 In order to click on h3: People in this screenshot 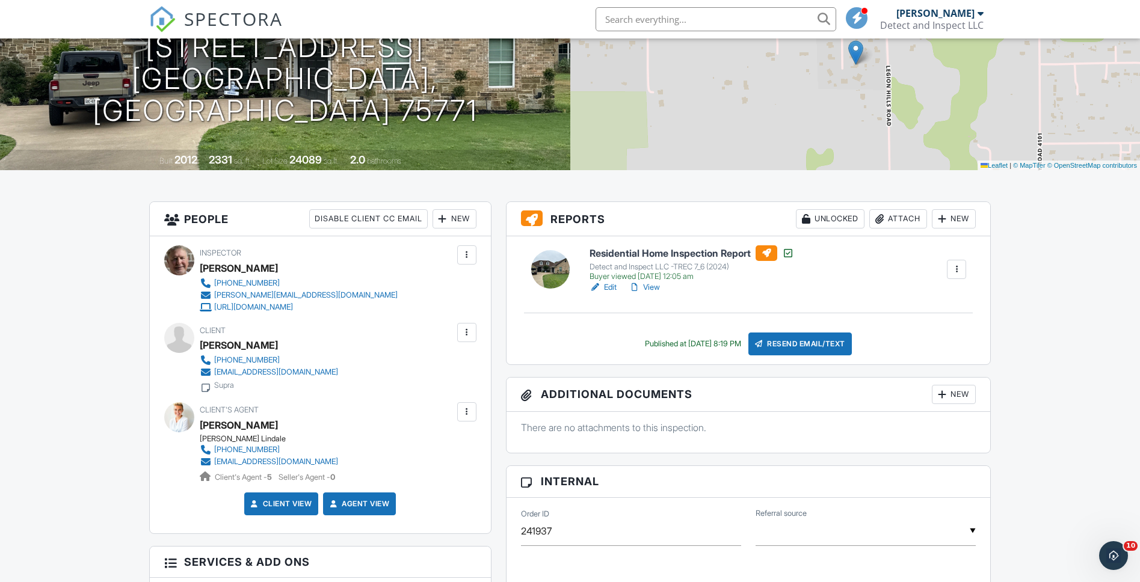, I will do `click(320, 219)`.